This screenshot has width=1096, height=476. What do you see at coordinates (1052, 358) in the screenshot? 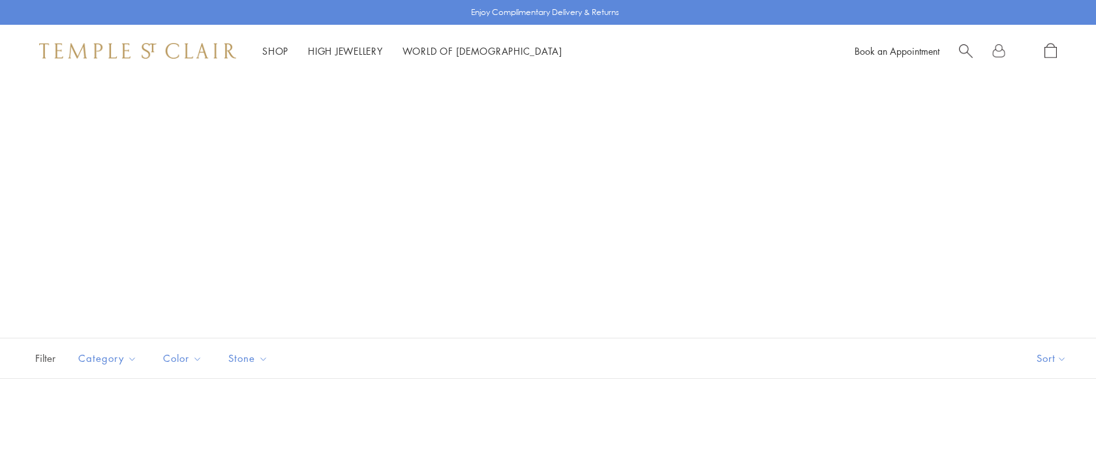
I see `button: Show sort by` at bounding box center [1052, 358].